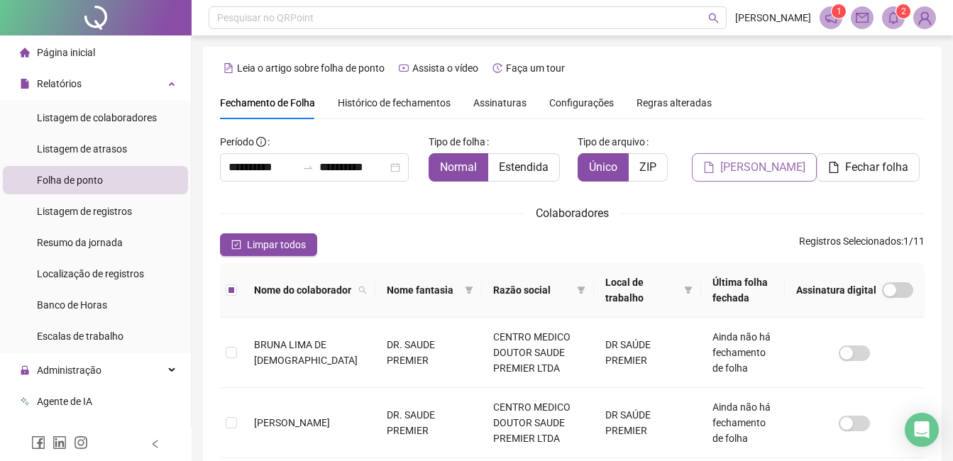 Image resolution: width=953 pixels, height=461 pixels. I want to click on button: Limpar todos, so click(268, 245).